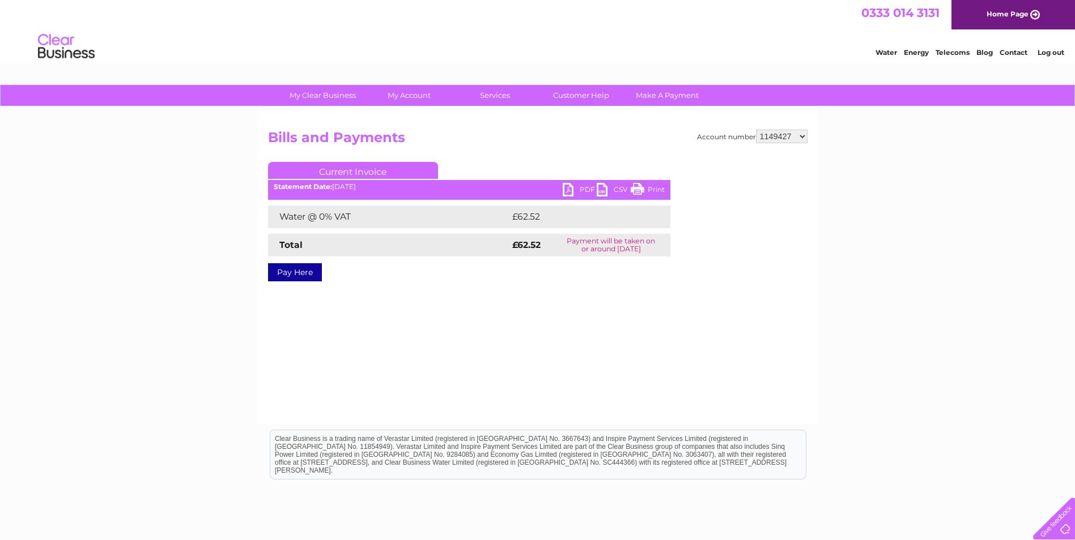 This screenshot has height=540, width=1075. Describe the element at coordinates (578, 217) in the screenshot. I see `td: £62.52` at that location.